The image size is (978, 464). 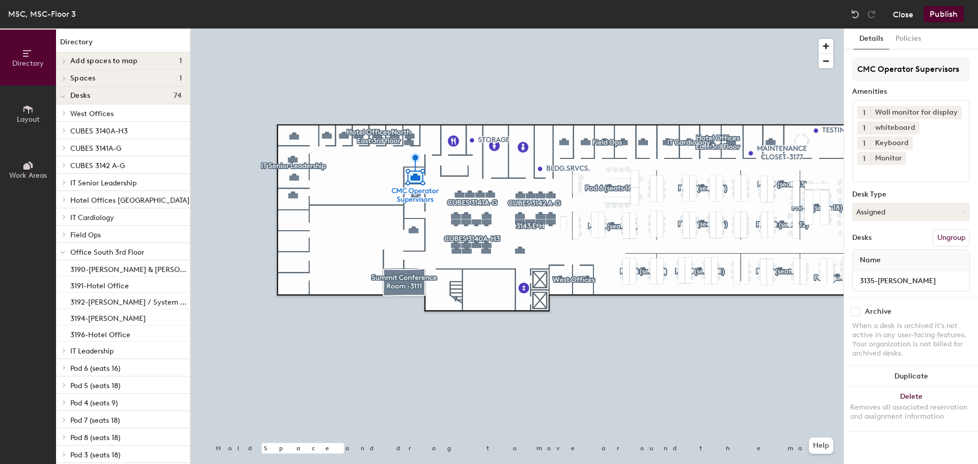 What do you see at coordinates (28, 175) in the screenshot?
I see `span: Work Areas` at bounding box center [28, 175].